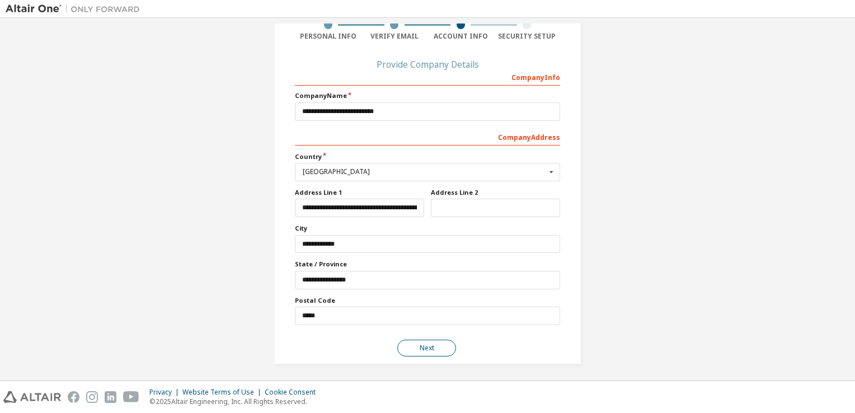 The height and width of the screenshot is (413, 855). I want to click on p: © 2025 Altair Engineering, Inc. All Rights Reserved., so click(236, 401).